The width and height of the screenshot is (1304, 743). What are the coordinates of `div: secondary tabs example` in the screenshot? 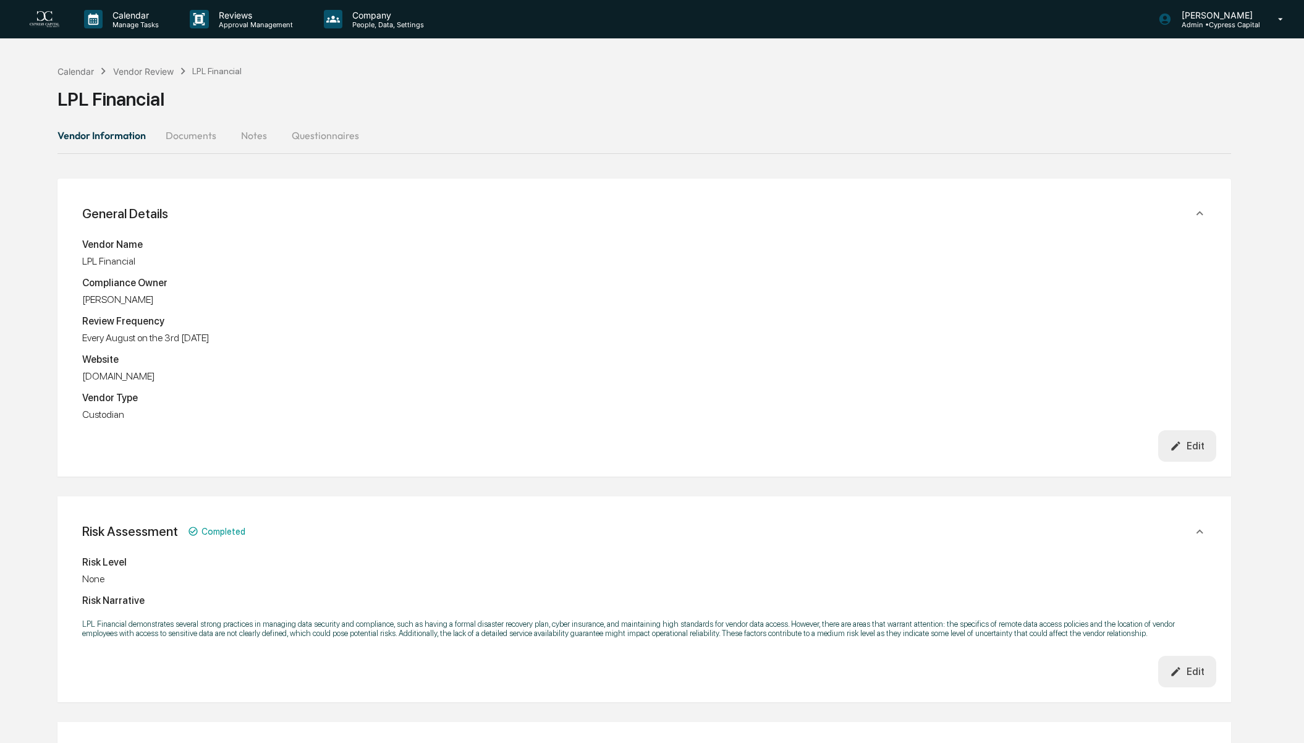 It's located at (644, 135).